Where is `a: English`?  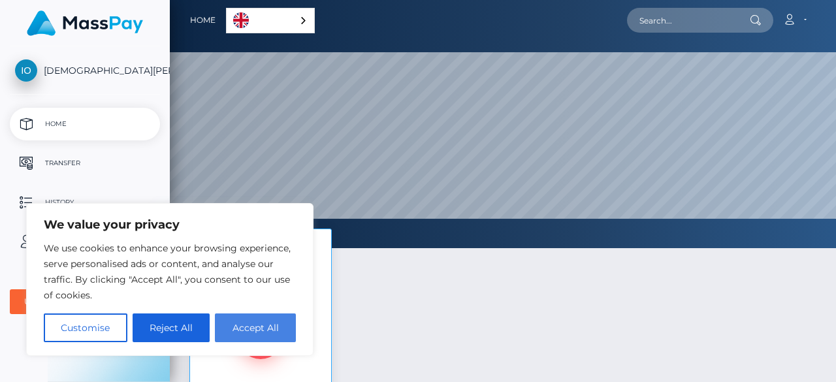 a: English is located at coordinates (270, 20).